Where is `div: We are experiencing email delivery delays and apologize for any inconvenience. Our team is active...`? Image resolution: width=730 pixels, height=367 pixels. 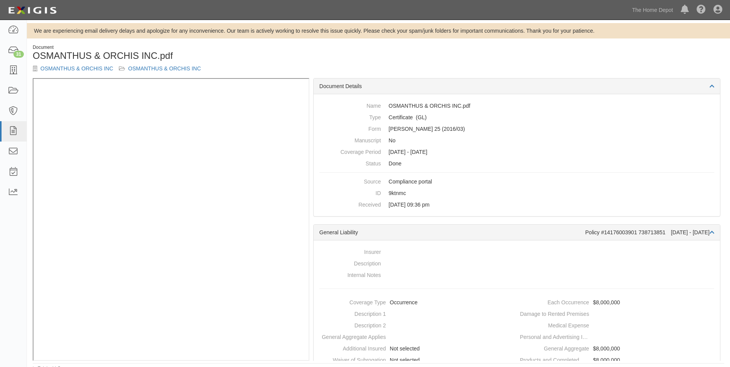
div: We are experiencing email delivery delays and apologize for any inconvenience. Our team is active... is located at coordinates (378, 31).